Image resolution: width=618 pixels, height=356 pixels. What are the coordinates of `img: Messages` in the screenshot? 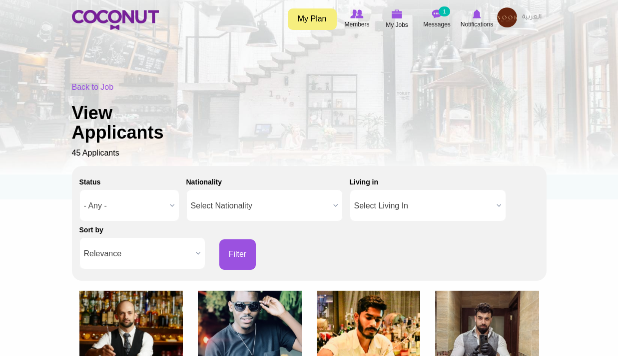 It's located at (437, 14).